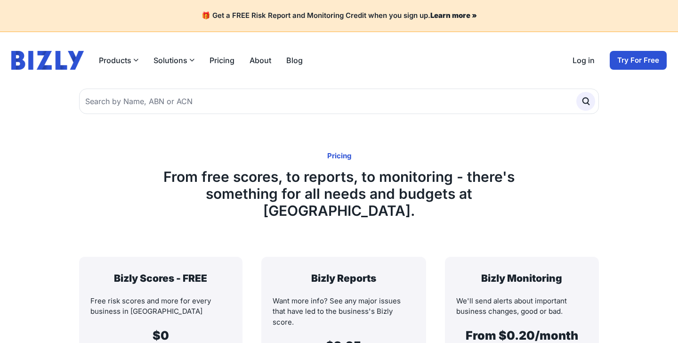 This screenshot has width=678, height=343. What do you see at coordinates (343, 278) in the screenshot?
I see `h3: Bizly Reports` at bounding box center [343, 278].